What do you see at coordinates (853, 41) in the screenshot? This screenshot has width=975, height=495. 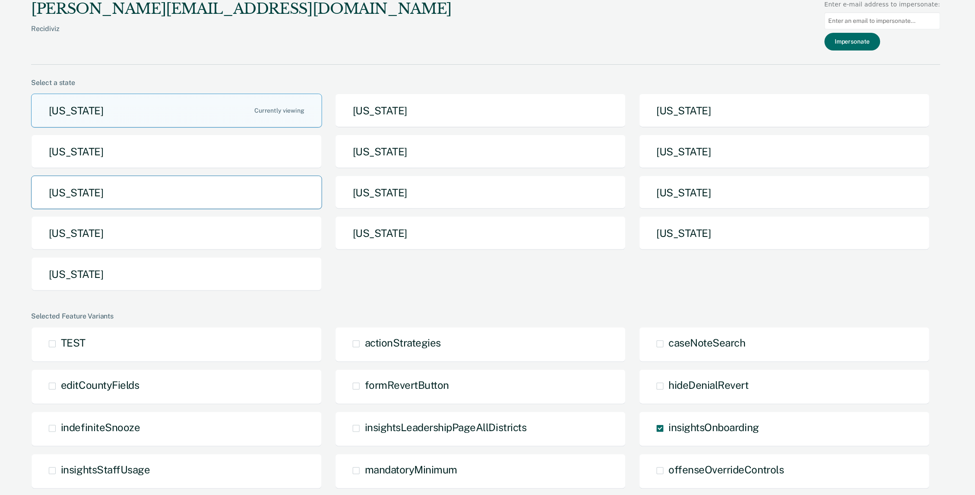 I see `button: Impersonate` at bounding box center [853, 41].